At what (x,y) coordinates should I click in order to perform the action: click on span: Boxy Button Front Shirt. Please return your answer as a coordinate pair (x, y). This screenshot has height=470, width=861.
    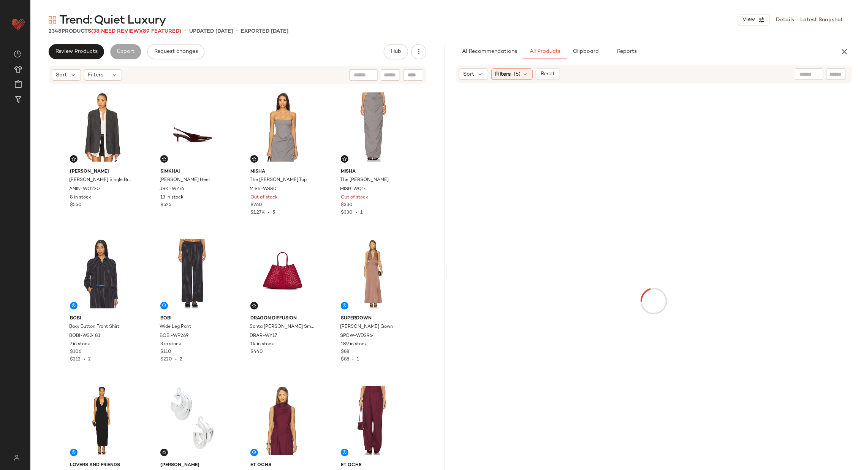
    Looking at the image, I should click on (94, 327).